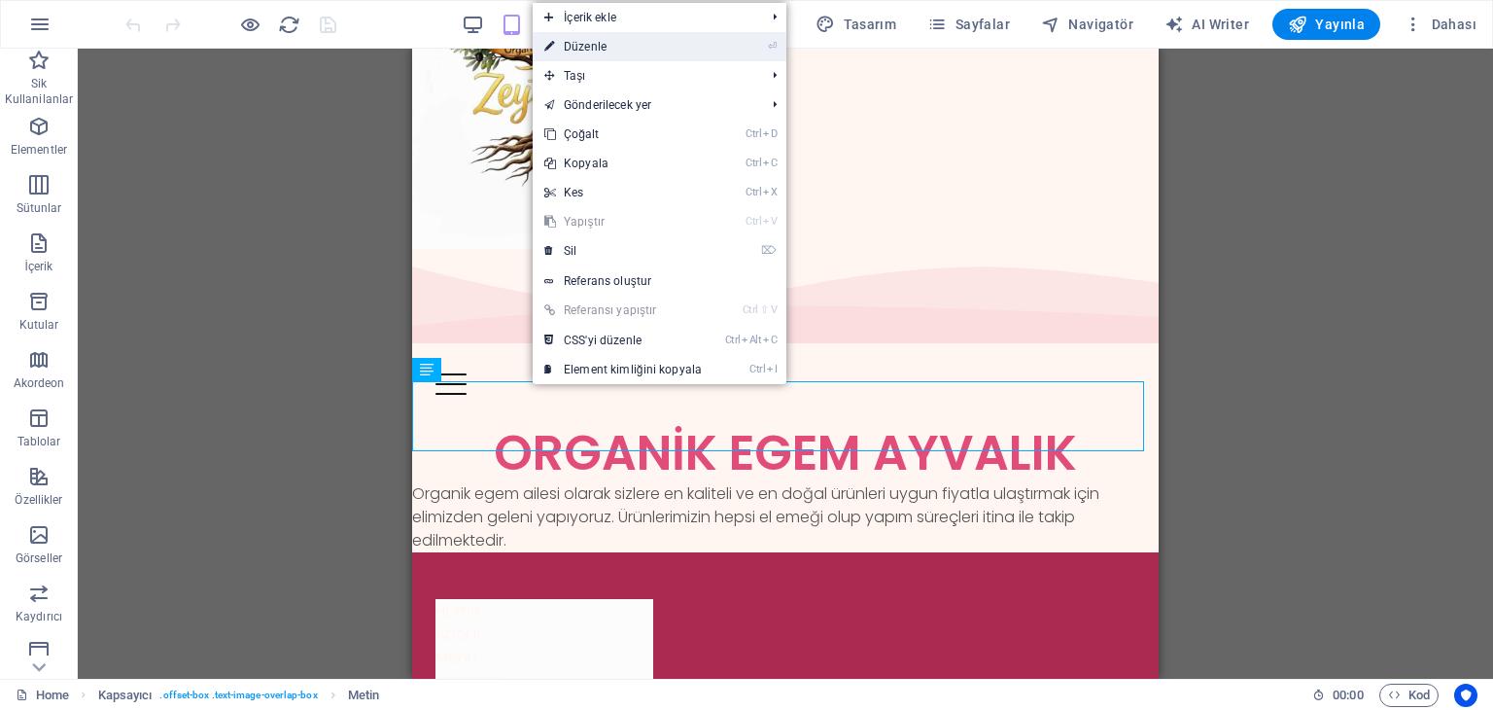  I want to click on span: Dahası, so click(1440, 24).